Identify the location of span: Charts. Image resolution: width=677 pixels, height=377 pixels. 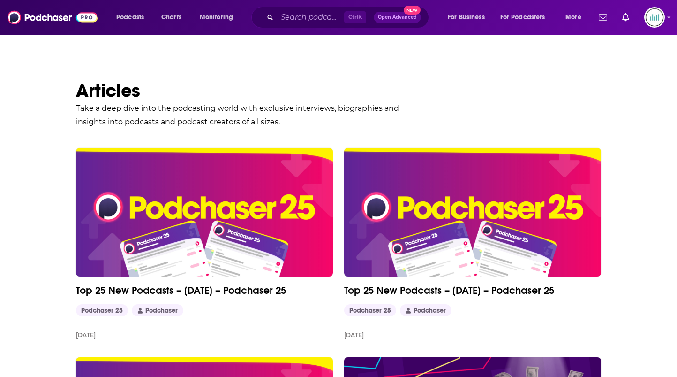
(171, 17).